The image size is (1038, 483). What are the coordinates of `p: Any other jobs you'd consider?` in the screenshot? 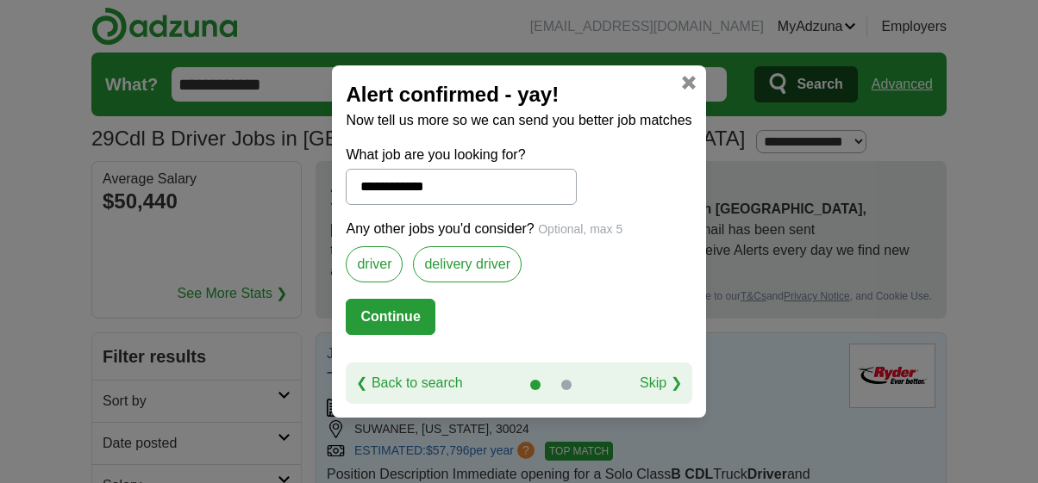 It's located at (518, 229).